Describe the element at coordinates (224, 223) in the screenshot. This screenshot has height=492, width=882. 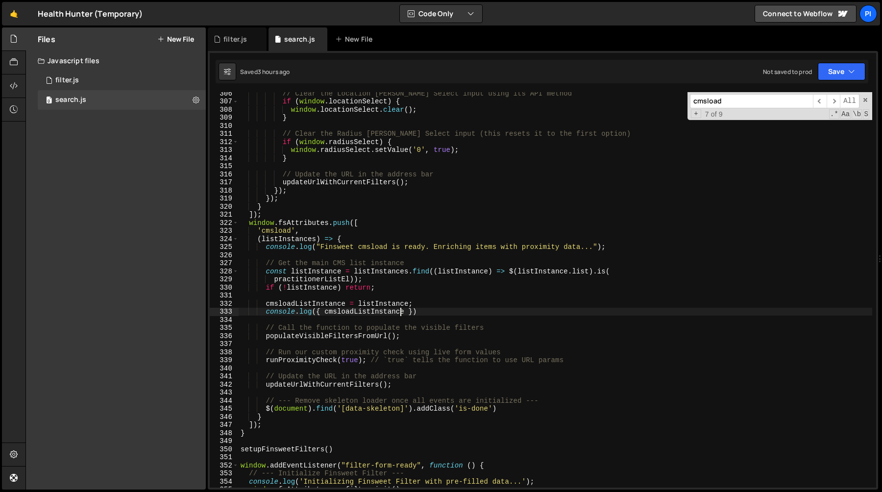
I see `div: 322` at that location.